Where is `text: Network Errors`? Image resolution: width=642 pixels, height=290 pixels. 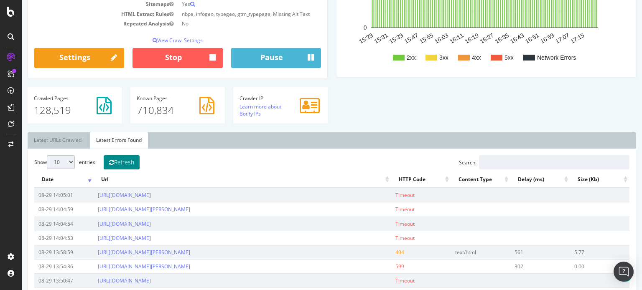
text: Network Errors is located at coordinates (534, 58).